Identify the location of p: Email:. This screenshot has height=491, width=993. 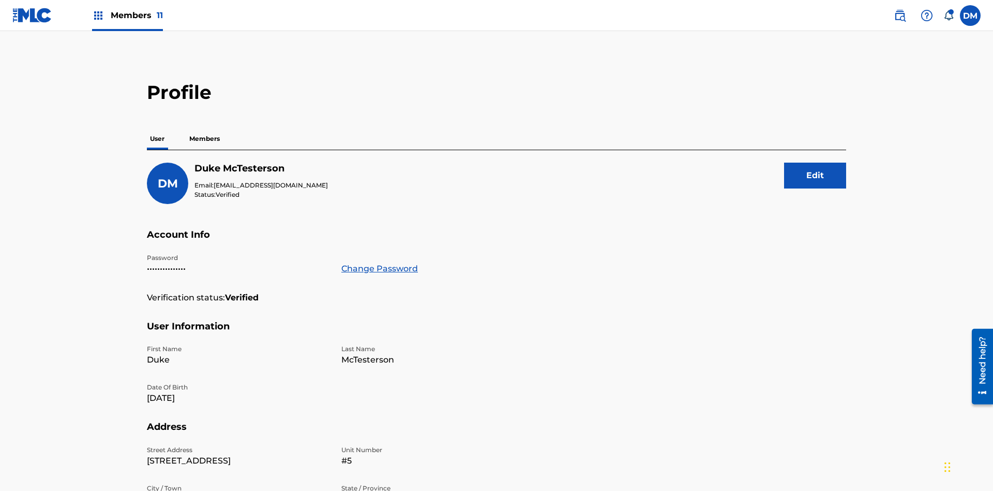
(261, 185).